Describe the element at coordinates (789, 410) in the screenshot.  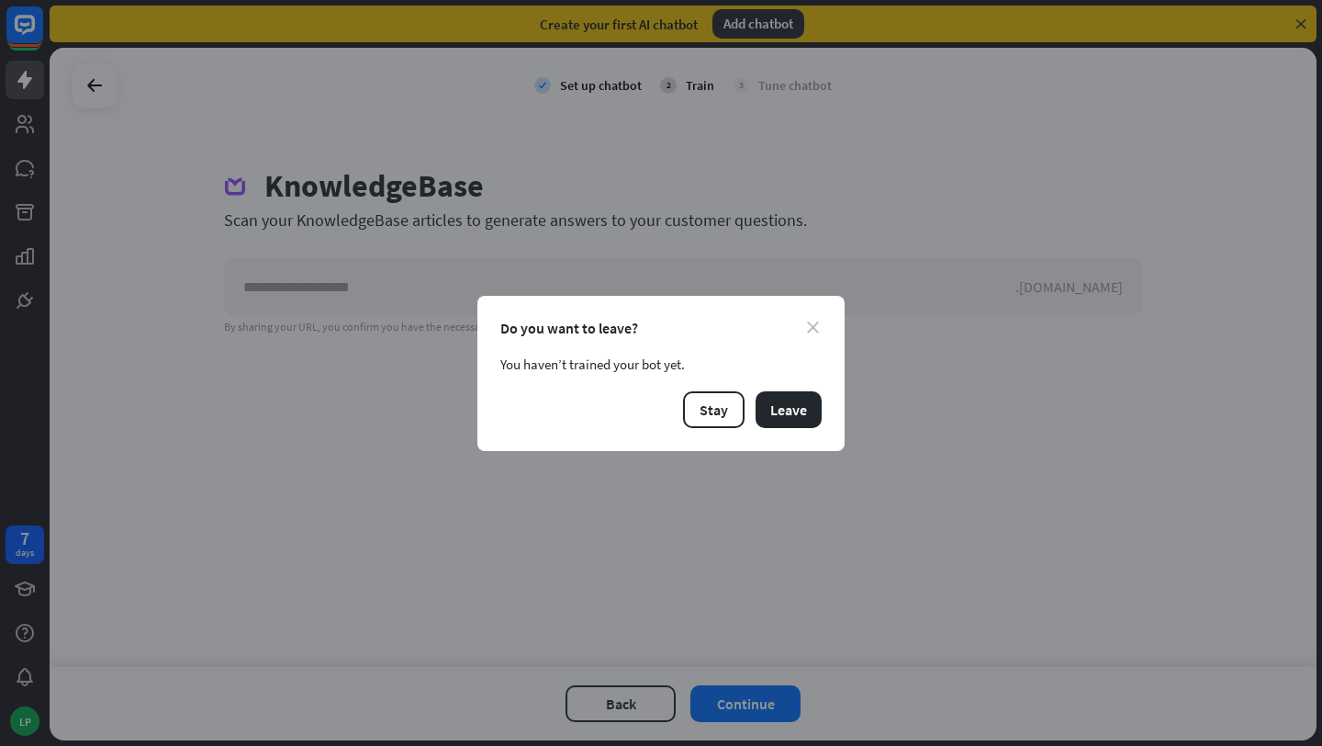
I see `button: Leave` at that location.